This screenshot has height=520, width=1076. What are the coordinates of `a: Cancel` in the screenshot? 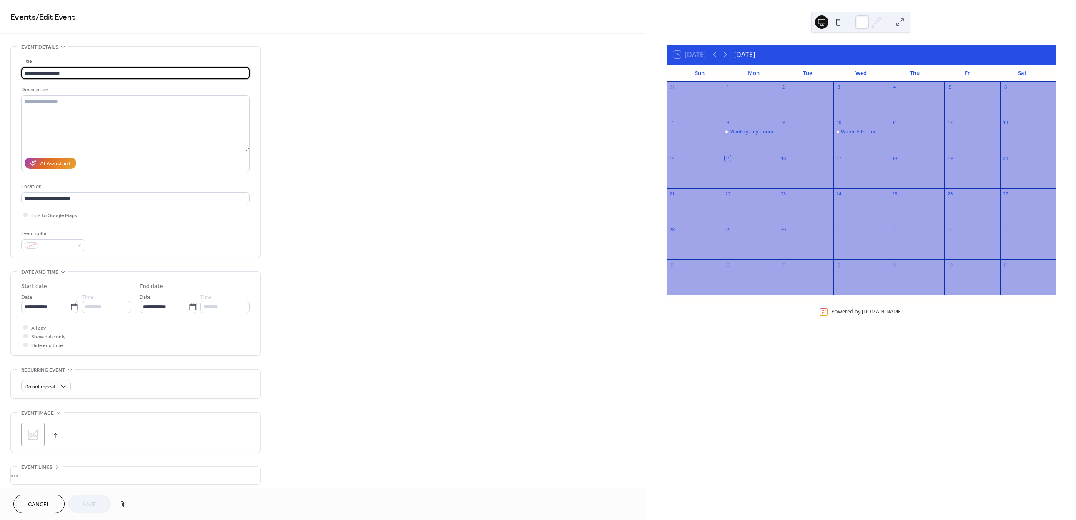 It's located at (39, 504).